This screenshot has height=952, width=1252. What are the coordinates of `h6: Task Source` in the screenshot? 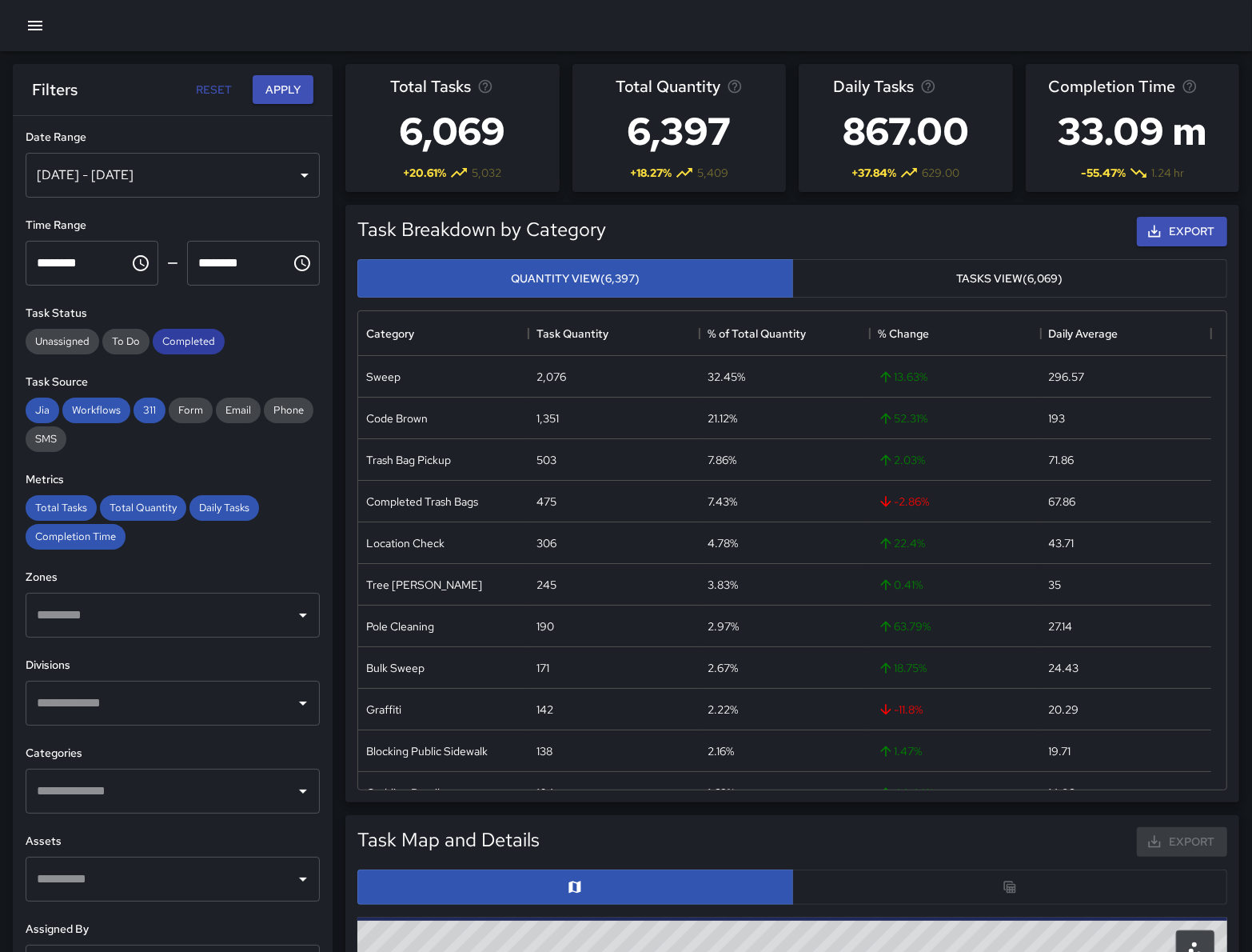 It's located at (173, 382).